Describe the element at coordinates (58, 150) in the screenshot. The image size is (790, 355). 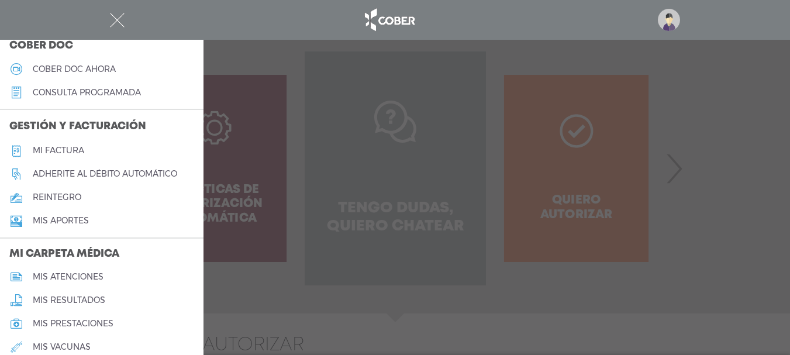
I see `h5: Mi factura` at that location.